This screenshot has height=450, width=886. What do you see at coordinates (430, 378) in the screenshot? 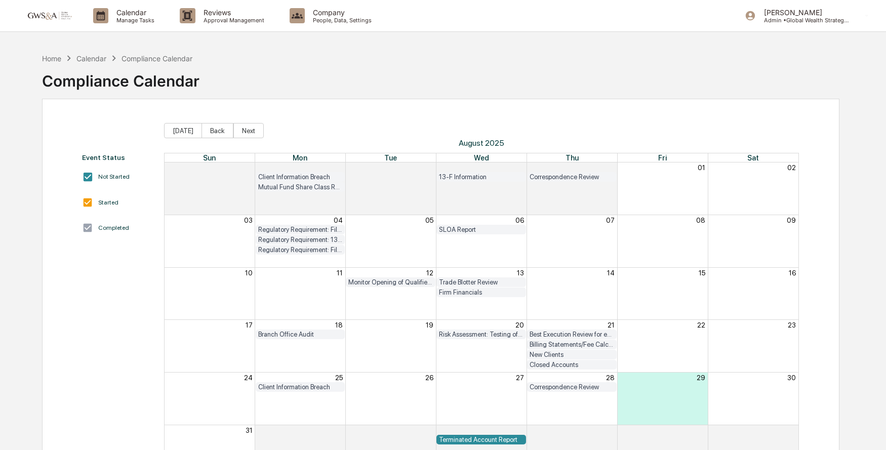
I see `button: 26` at bounding box center [430, 378].